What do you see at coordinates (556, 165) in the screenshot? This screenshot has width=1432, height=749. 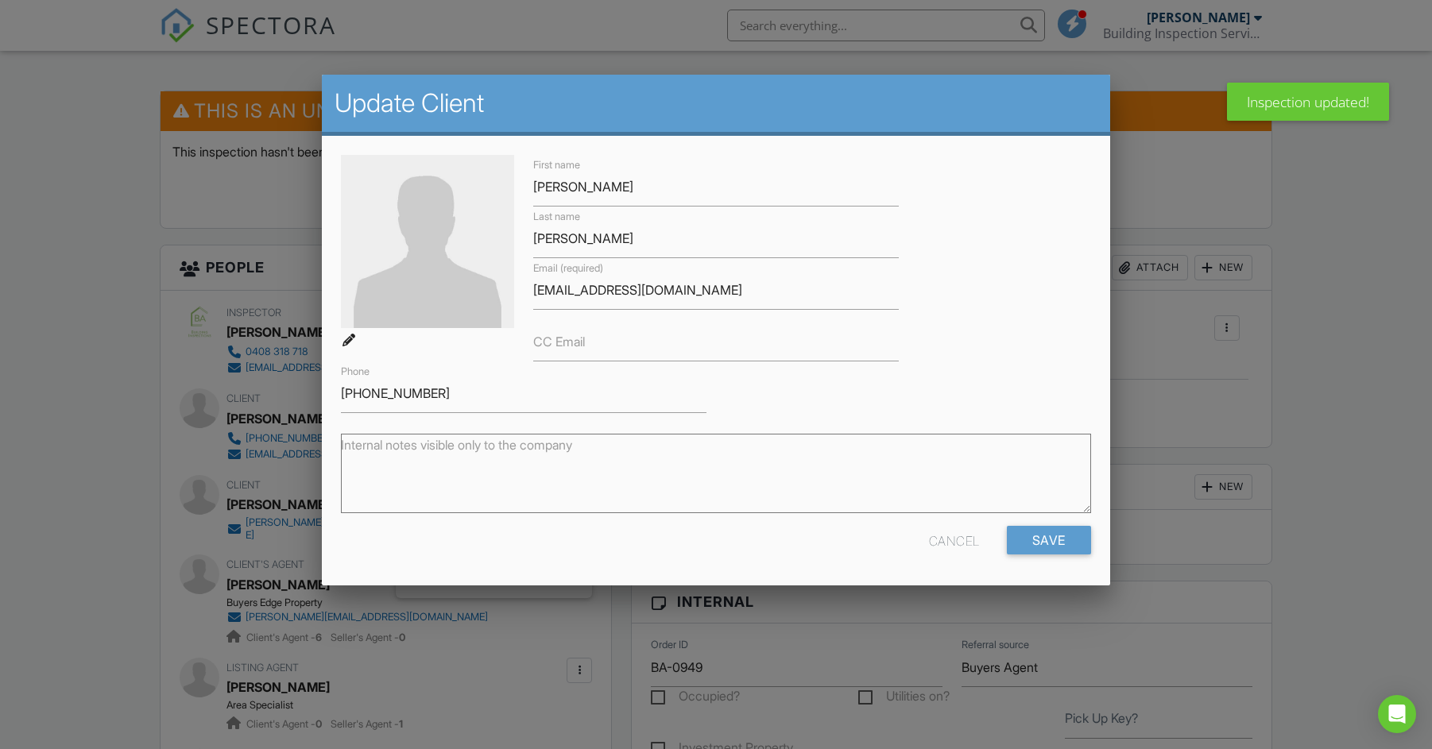 I see `label: First name` at bounding box center [556, 165].